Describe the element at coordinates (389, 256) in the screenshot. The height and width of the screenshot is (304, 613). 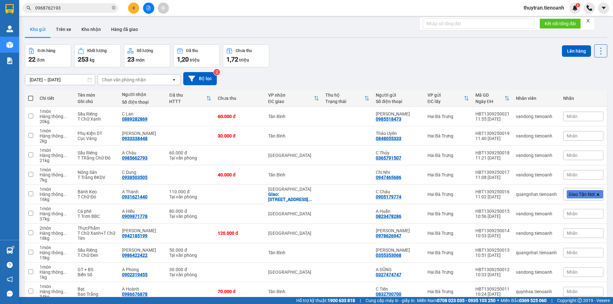
I see `div: 0355353068` at that location.